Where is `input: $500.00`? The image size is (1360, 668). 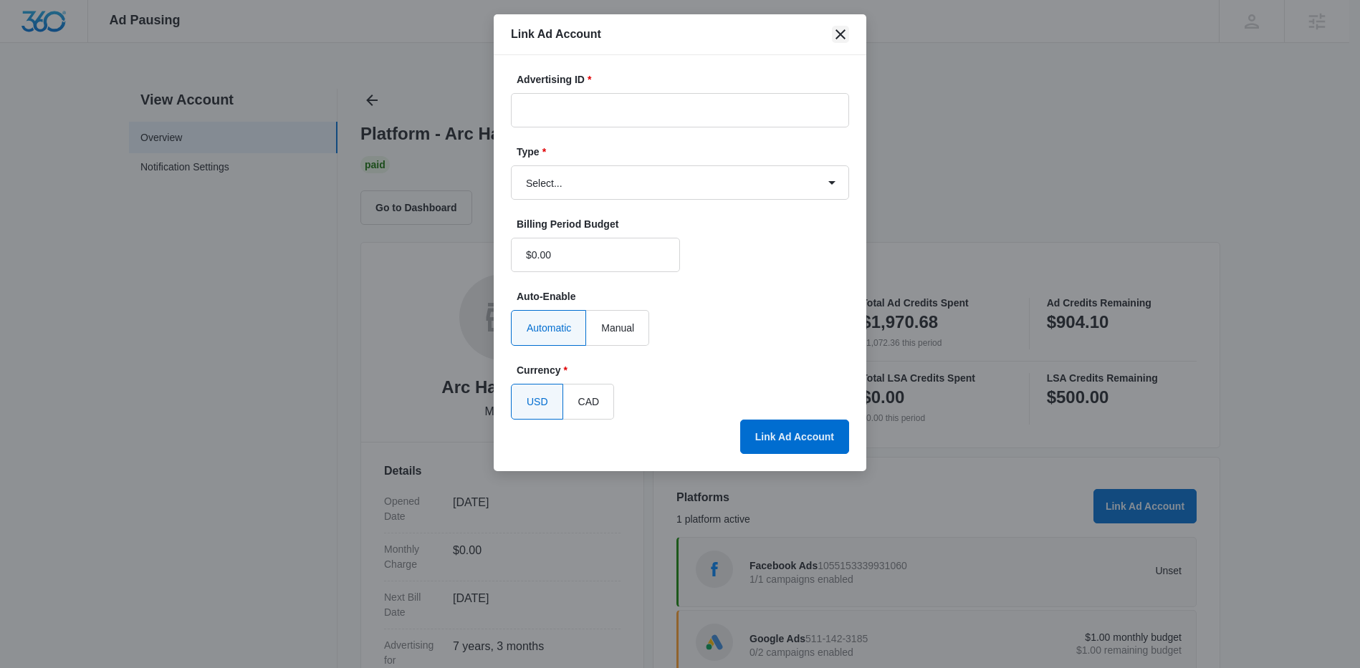
input: $500.00 is located at coordinates (595, 255).